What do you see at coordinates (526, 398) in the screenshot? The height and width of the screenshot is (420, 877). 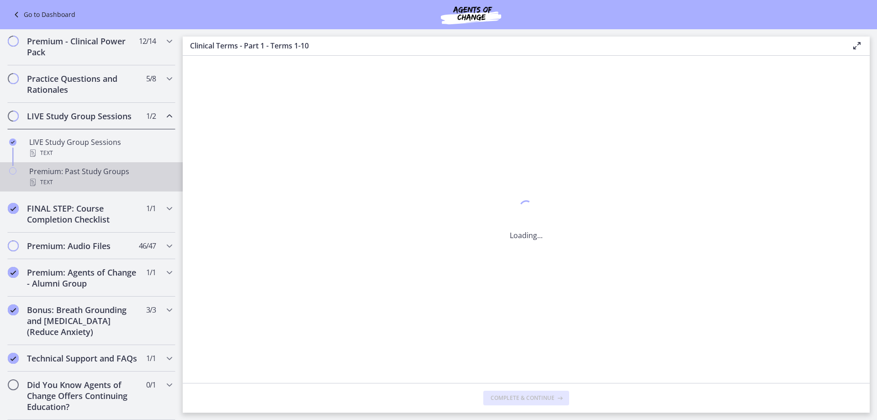 I see `button: Complete & continue` at bounding box center [526, 398].